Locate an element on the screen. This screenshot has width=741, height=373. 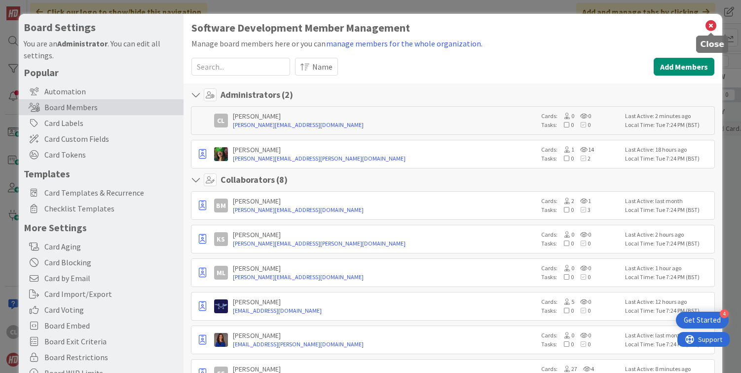
span: Card Templates & Recurrence is located at coordinates (112, 193).